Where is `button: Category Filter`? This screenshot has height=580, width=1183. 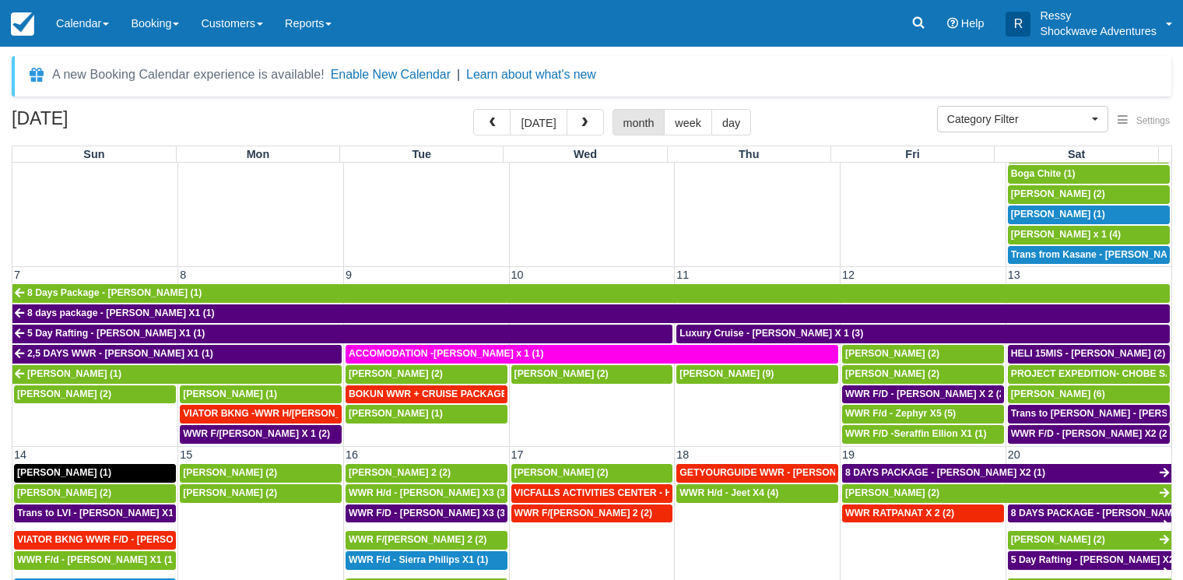 button: Category Filter is located at coordinates (1023, 119).